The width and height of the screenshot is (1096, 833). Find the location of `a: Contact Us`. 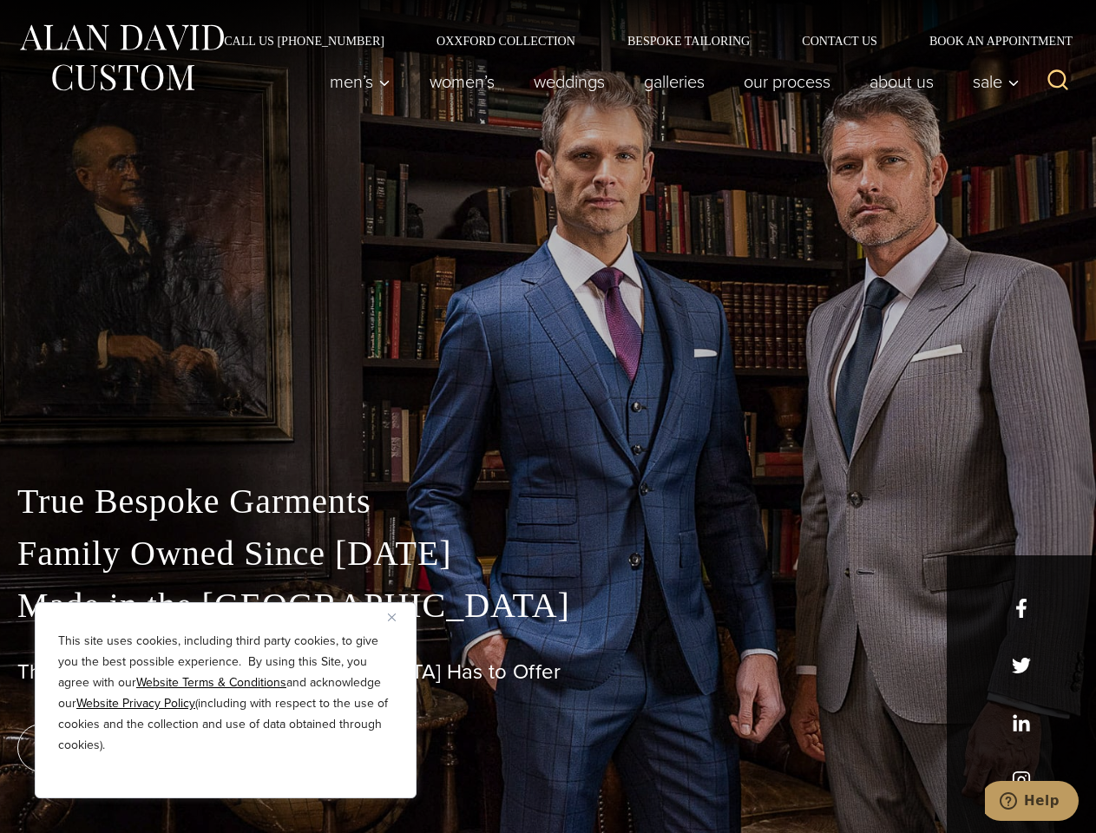

a: Contact Us is located at coordinates (839, 41).